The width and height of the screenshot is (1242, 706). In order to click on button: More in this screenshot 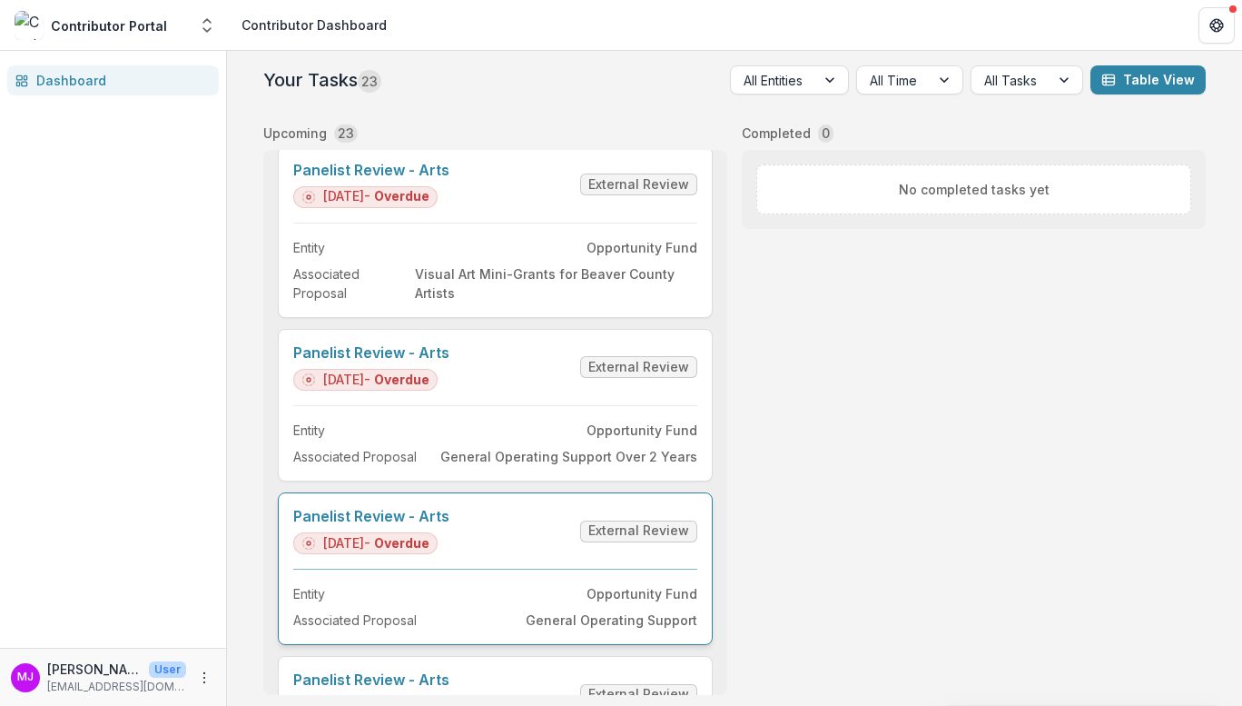, I will do `click(204, 678)`.